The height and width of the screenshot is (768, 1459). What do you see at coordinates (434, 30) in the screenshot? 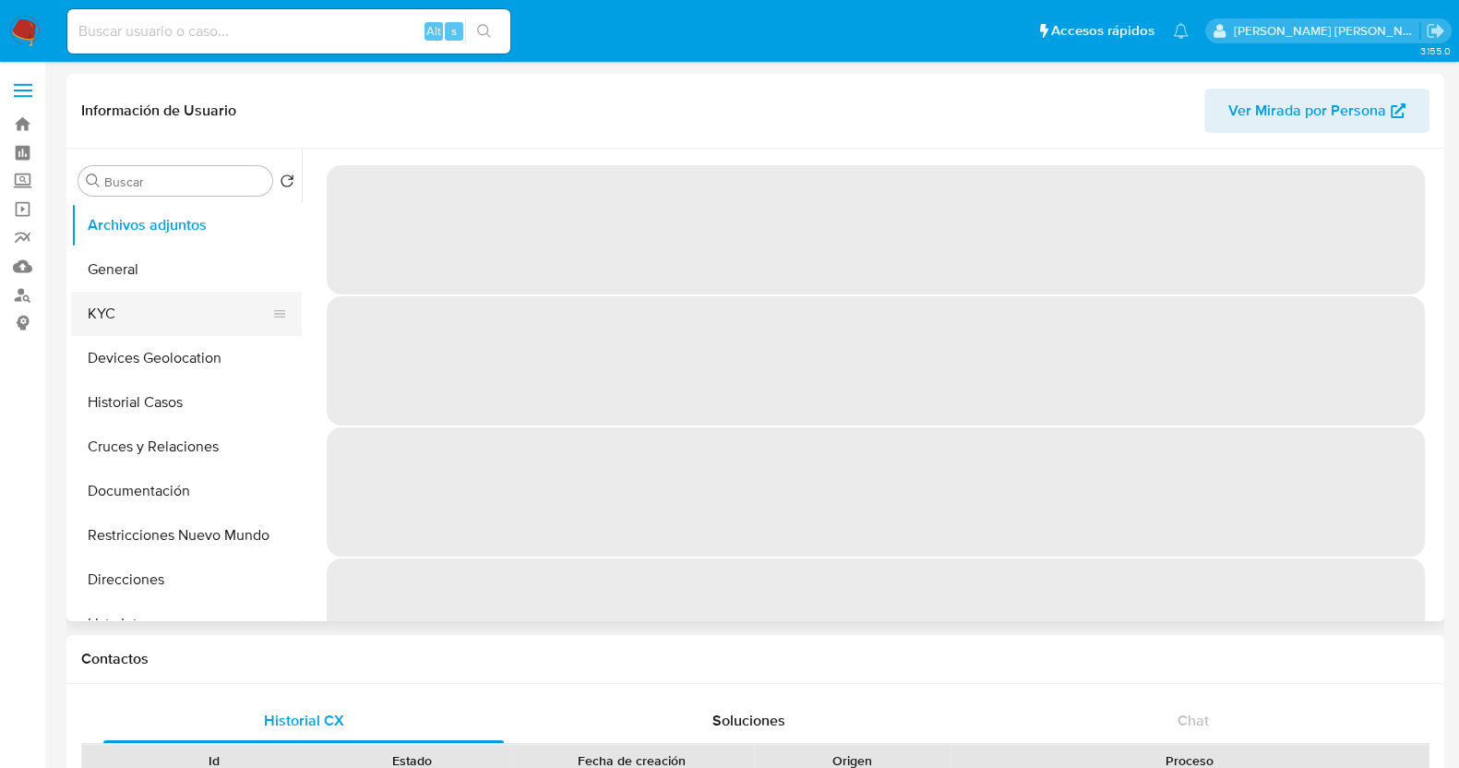
I see `span: Alt` at bounding box center [434, 30].